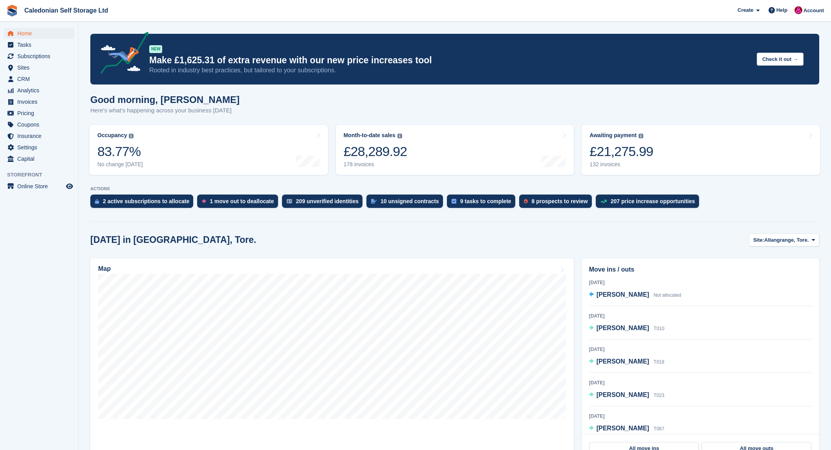 This screenshot has width=831, height=450. I want to click on img: task-75834270c22a3079a89374b754ae025e5fb1db73e45f91037f5363f120a921f8.svg, so click(454, 201).